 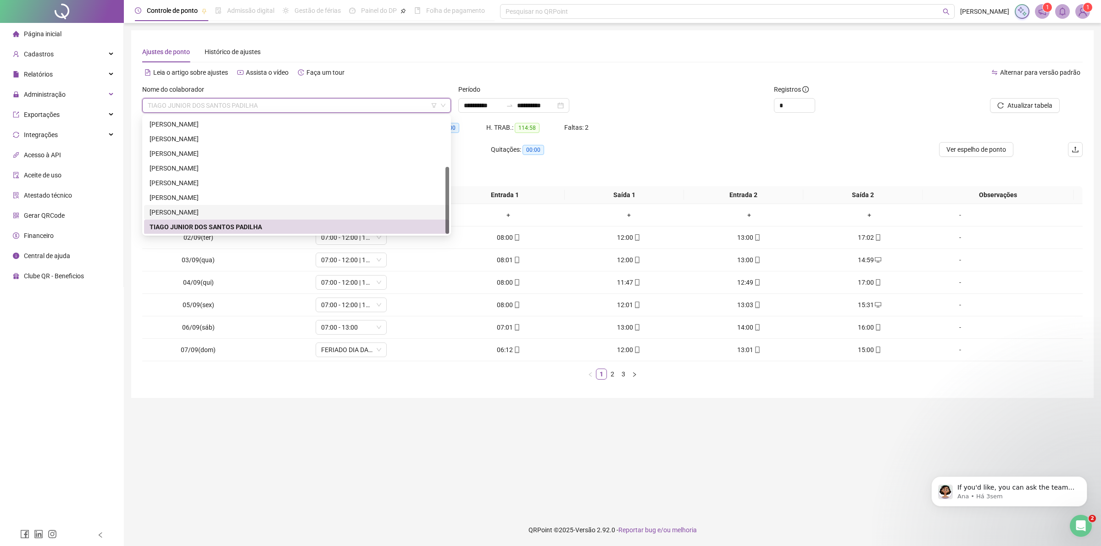 I want to click on span: right, so click(x=634, y=375).